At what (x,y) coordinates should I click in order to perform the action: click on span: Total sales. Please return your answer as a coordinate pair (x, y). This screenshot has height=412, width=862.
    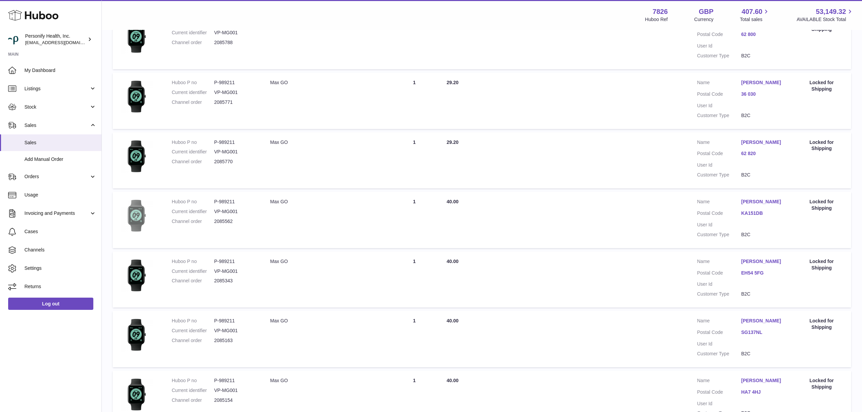
    Looking at the image, I should click on (755, 19).